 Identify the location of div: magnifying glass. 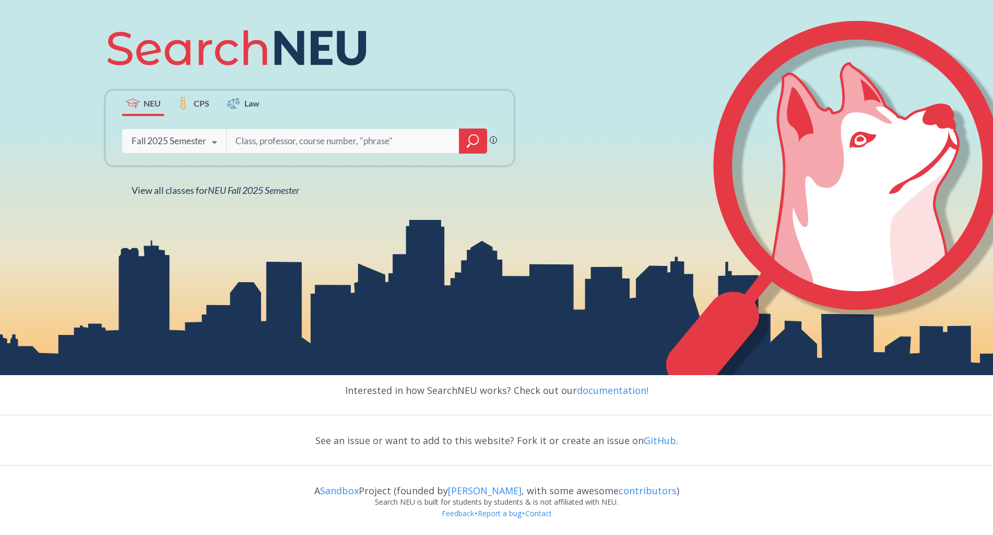
(473, 141).